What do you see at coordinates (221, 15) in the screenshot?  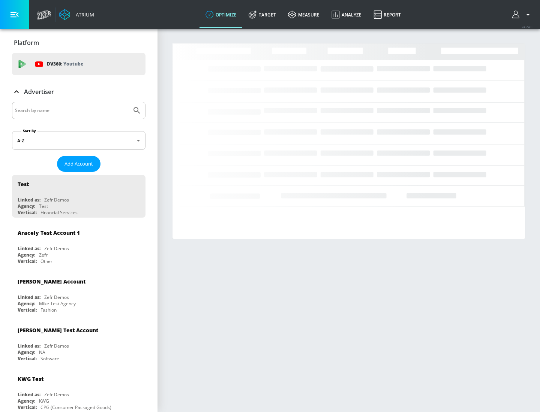 I see `a: optimize` at bounding box center [221, 15].